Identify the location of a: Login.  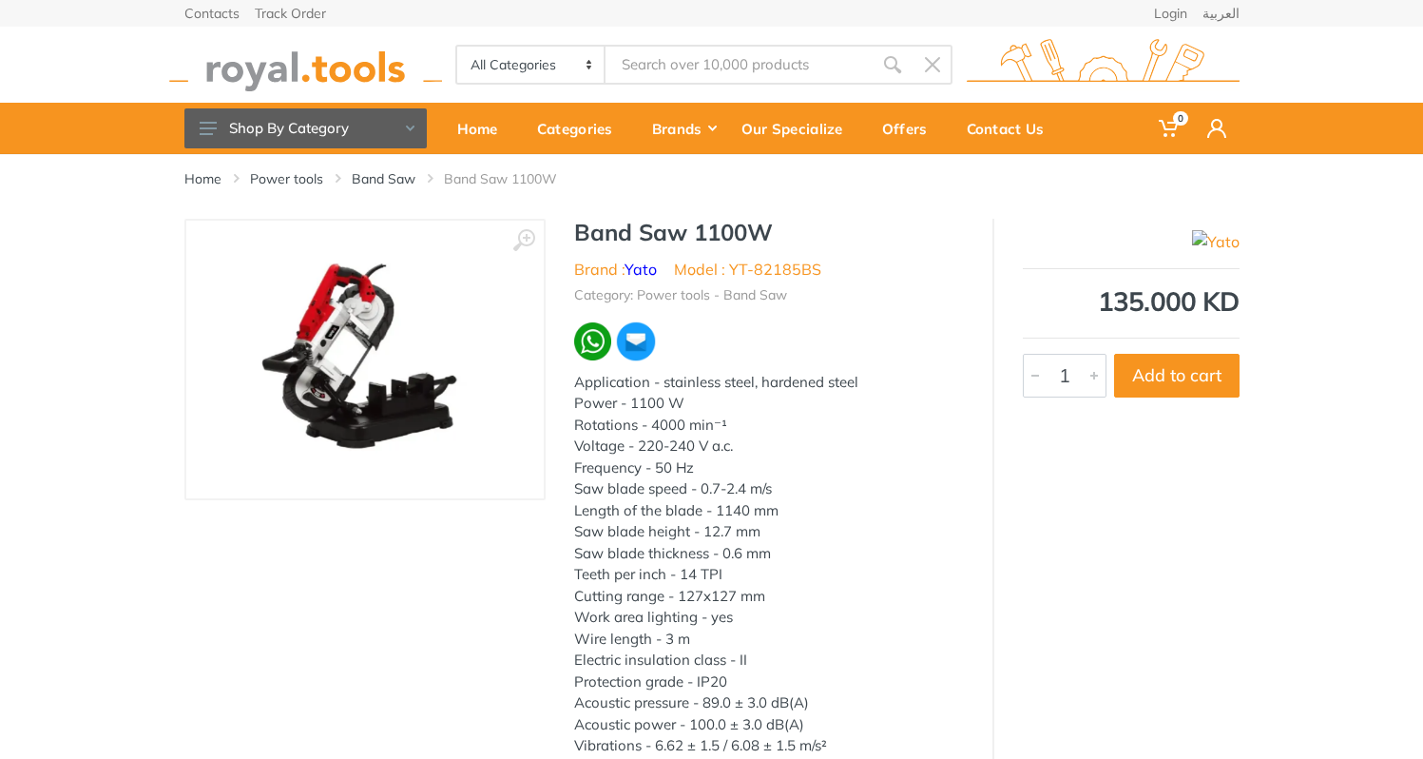
(1171, 13).